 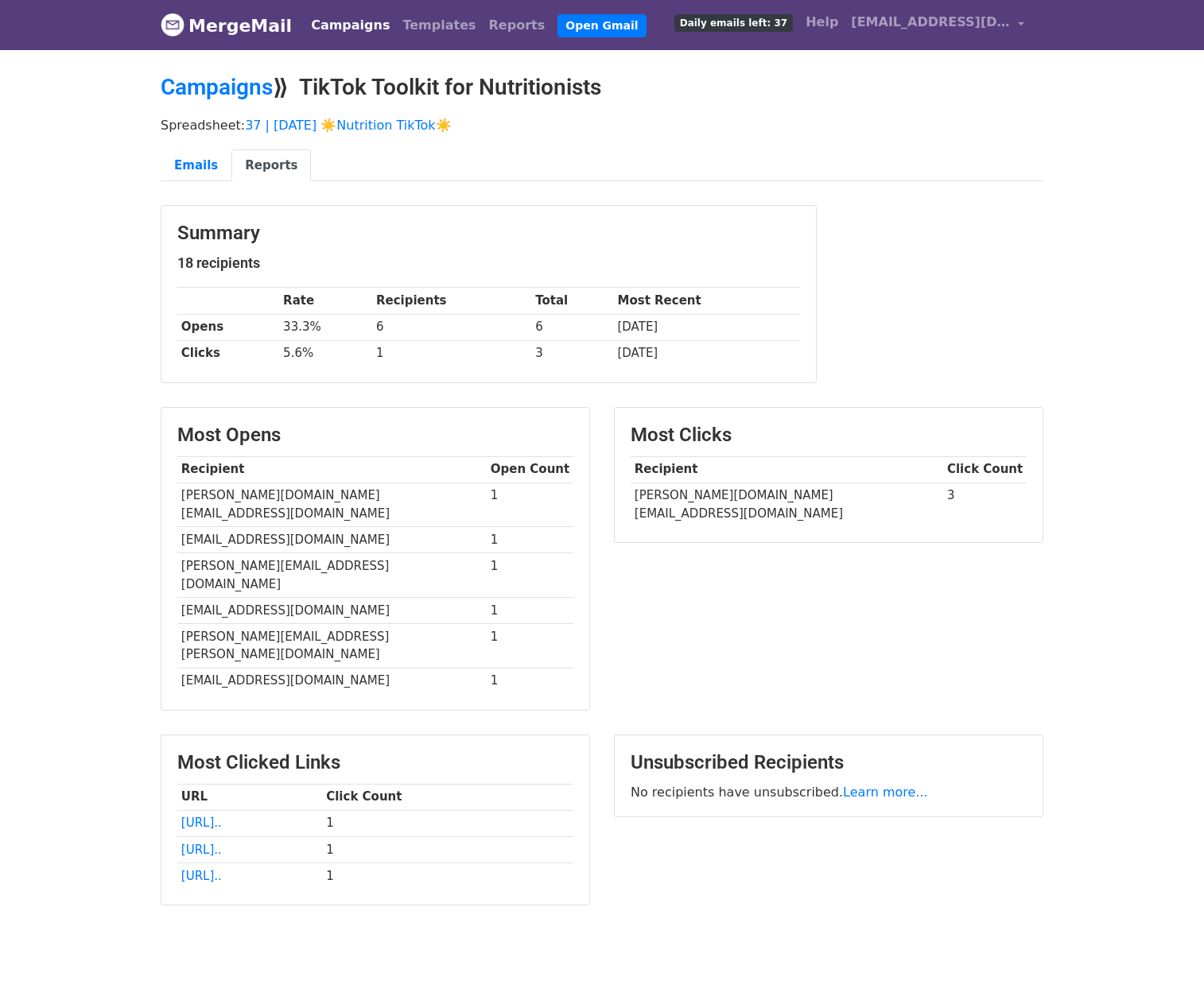 What do you see at coordinates (529, 469) in the screenshot?
I see `th: Open Count` at bounding box center [529, 469].